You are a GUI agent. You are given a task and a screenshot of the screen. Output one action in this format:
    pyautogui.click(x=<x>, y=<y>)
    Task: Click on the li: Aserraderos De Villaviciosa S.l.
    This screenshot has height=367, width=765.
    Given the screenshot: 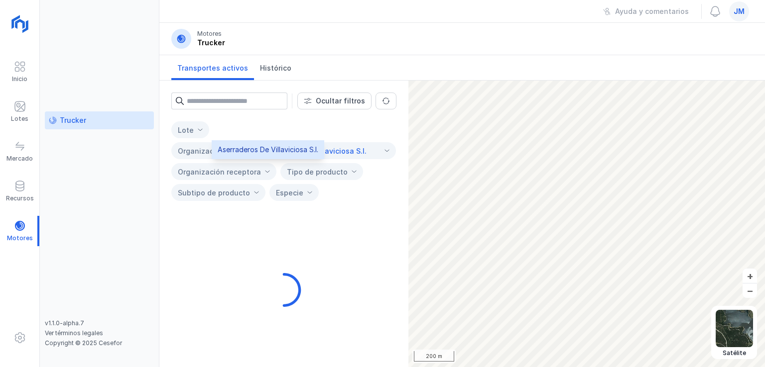 What is the action you would take?
    pyautogui.click(x=268, y=150)
    